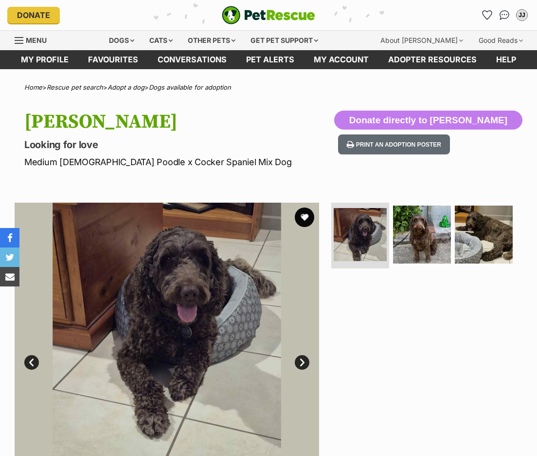 The image size is (537, 456). I want to click on img: chat-41dd97257d64d25036548639549fe6c8038ab92f7586957e7f3b1b290dea8141.svg, so click(505, 15).